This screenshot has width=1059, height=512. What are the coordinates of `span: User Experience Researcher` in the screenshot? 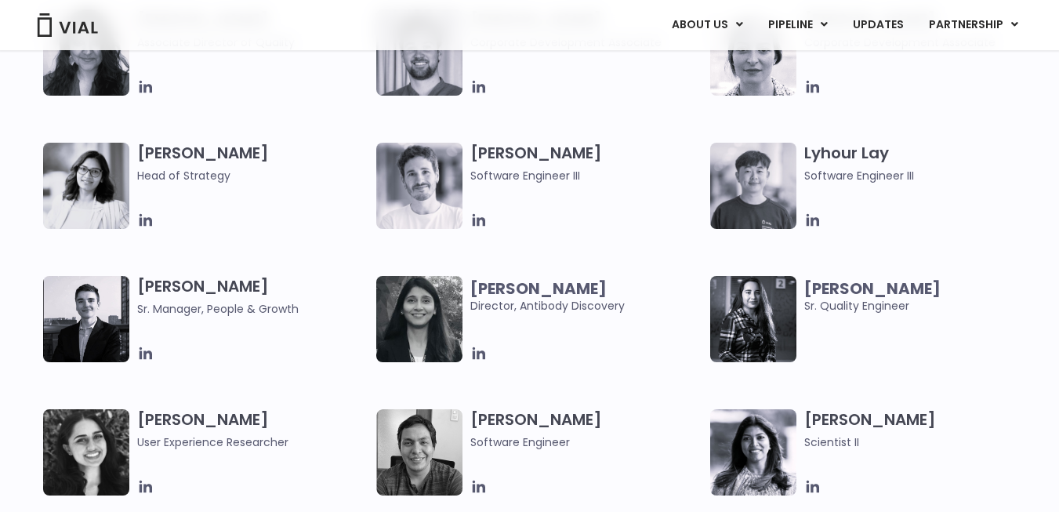 It's located at (252, 442).